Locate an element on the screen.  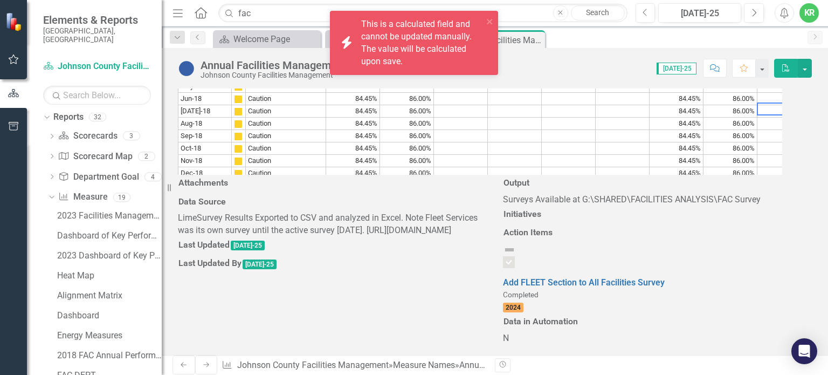
div: 2023 Facilities Management Budget Book Measures is located at coordinates (109, 216).